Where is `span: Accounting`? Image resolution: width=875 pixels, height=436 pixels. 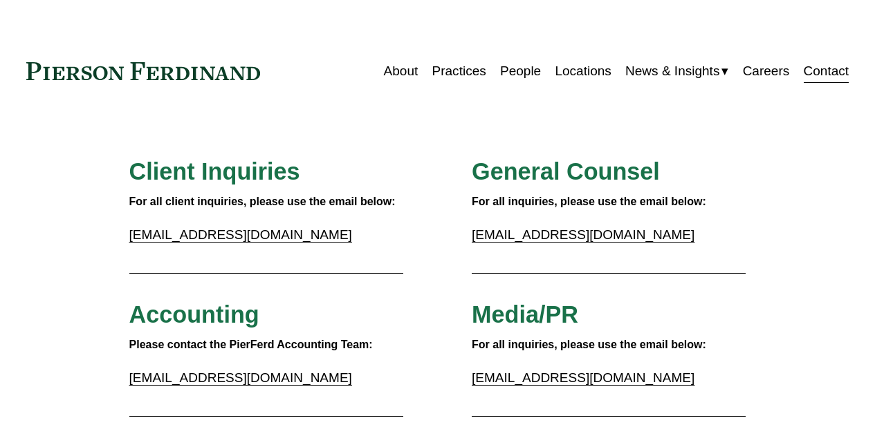
span: Accounting is located at coordinates (194, 315).